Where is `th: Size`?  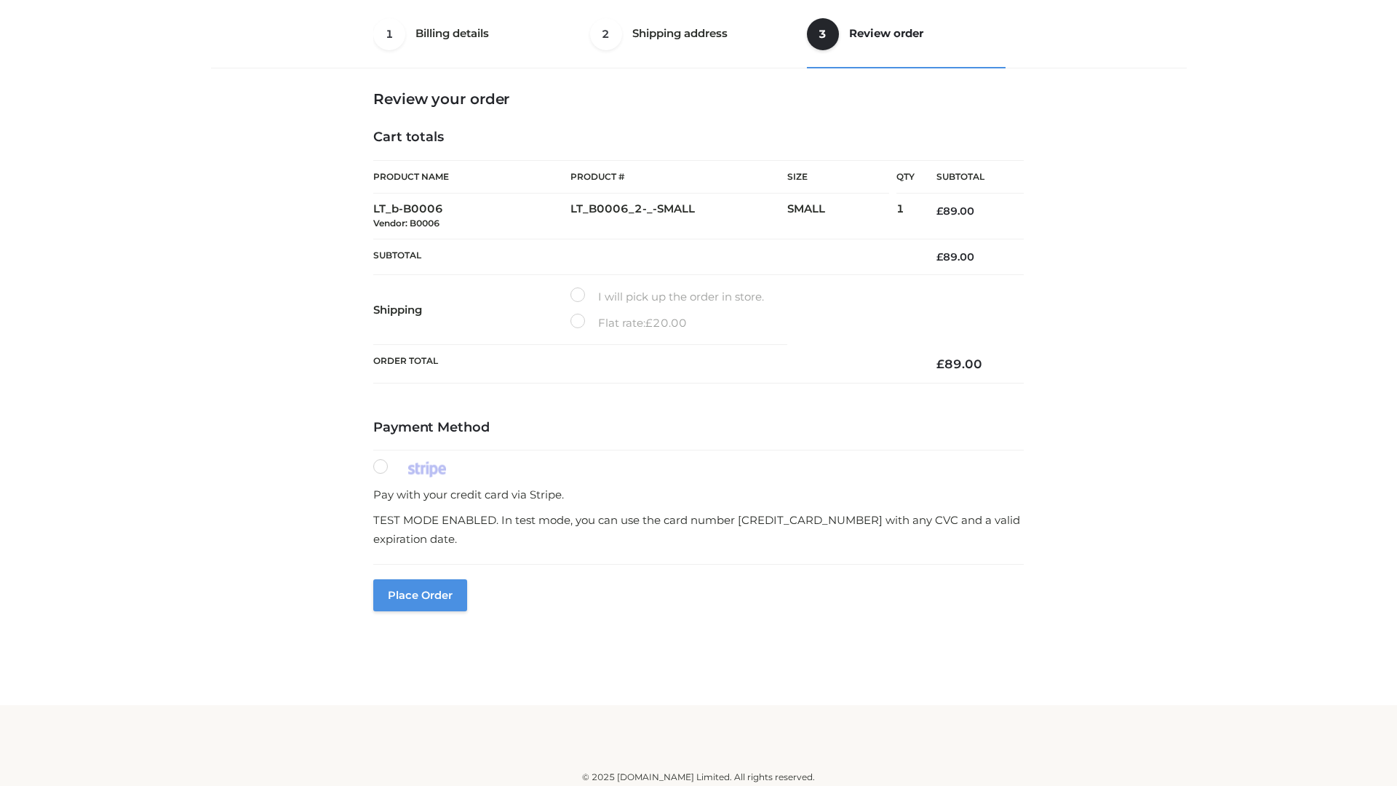
th: Size is located at coordinates (838, 177).